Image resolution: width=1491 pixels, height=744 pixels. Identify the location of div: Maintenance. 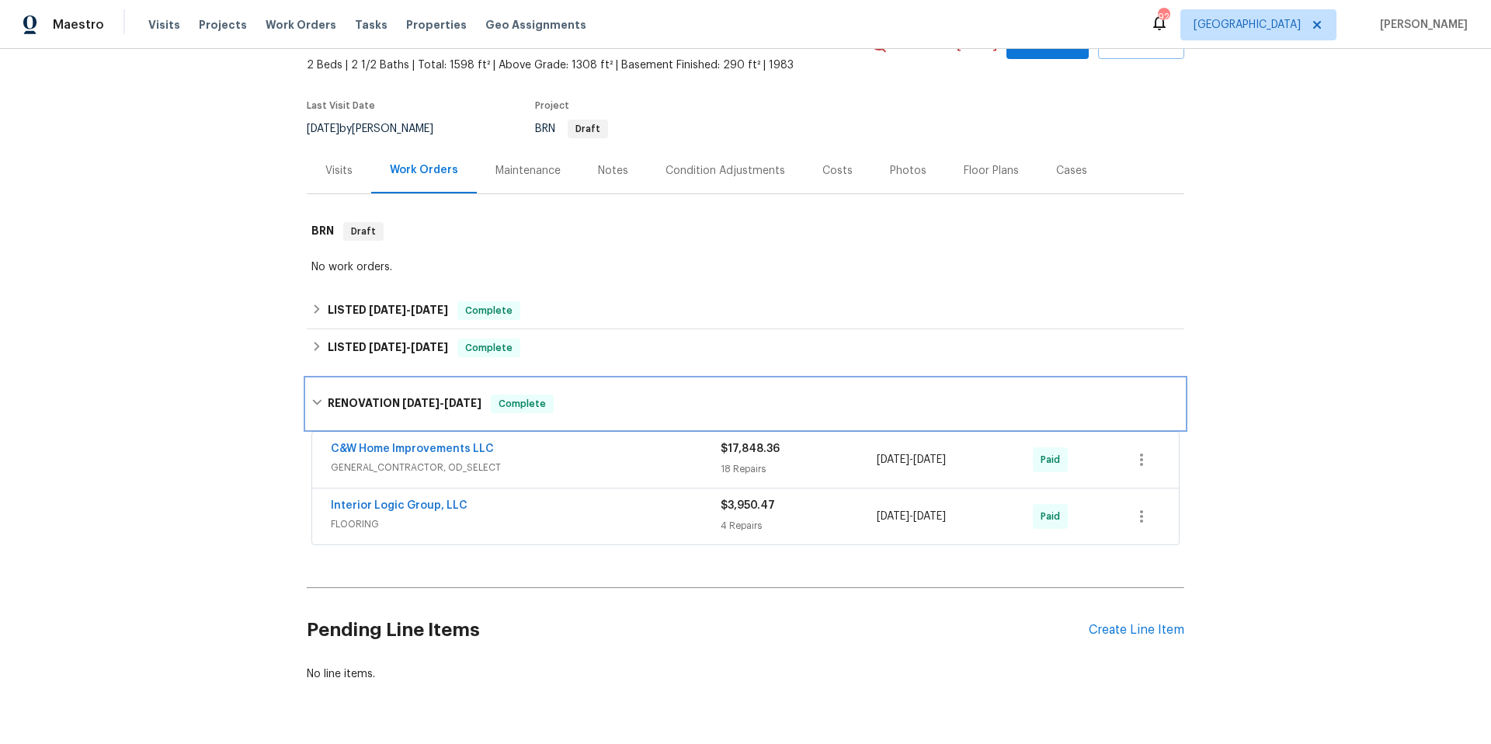
(528, 171).